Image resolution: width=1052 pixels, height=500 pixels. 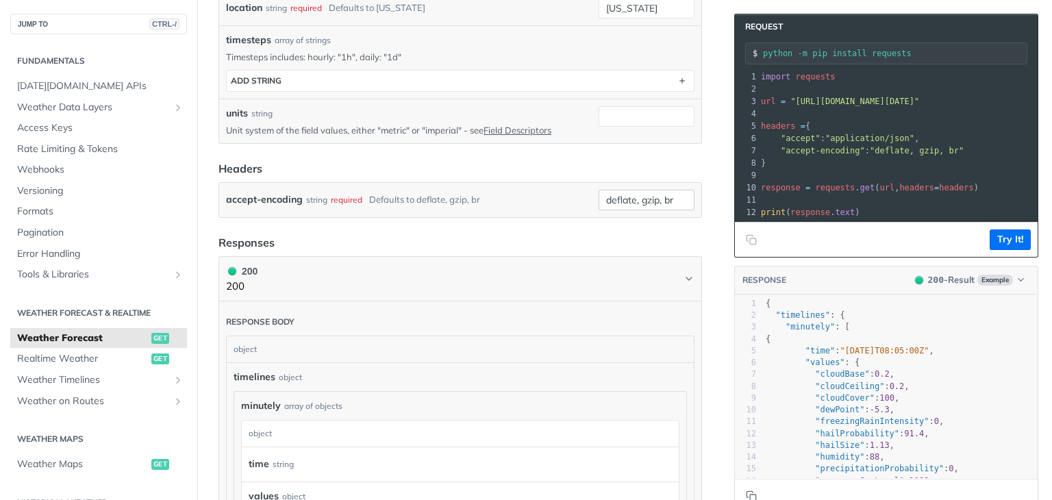 What do you see at coordinates (840, 445) in the screenshot?
I see `span: "hailSize"` at bounding box center [840, 445].